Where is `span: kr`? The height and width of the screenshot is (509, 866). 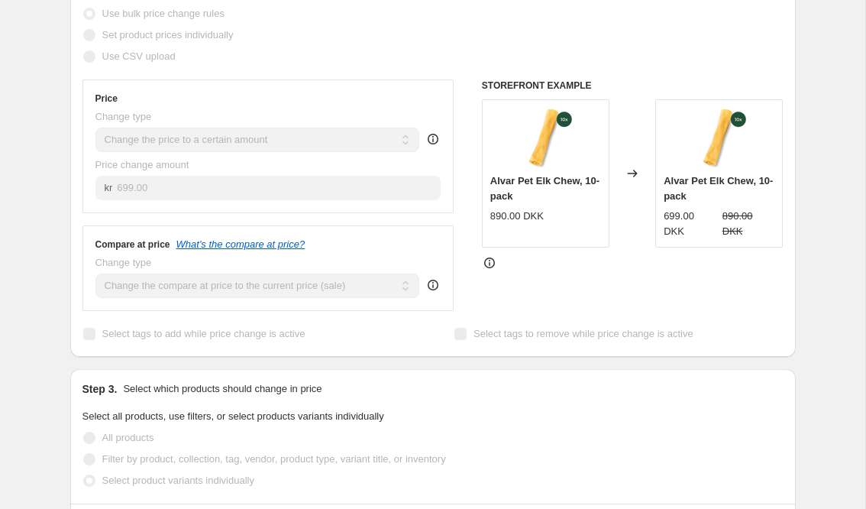 span: kr is located at coordinates (108, 187).